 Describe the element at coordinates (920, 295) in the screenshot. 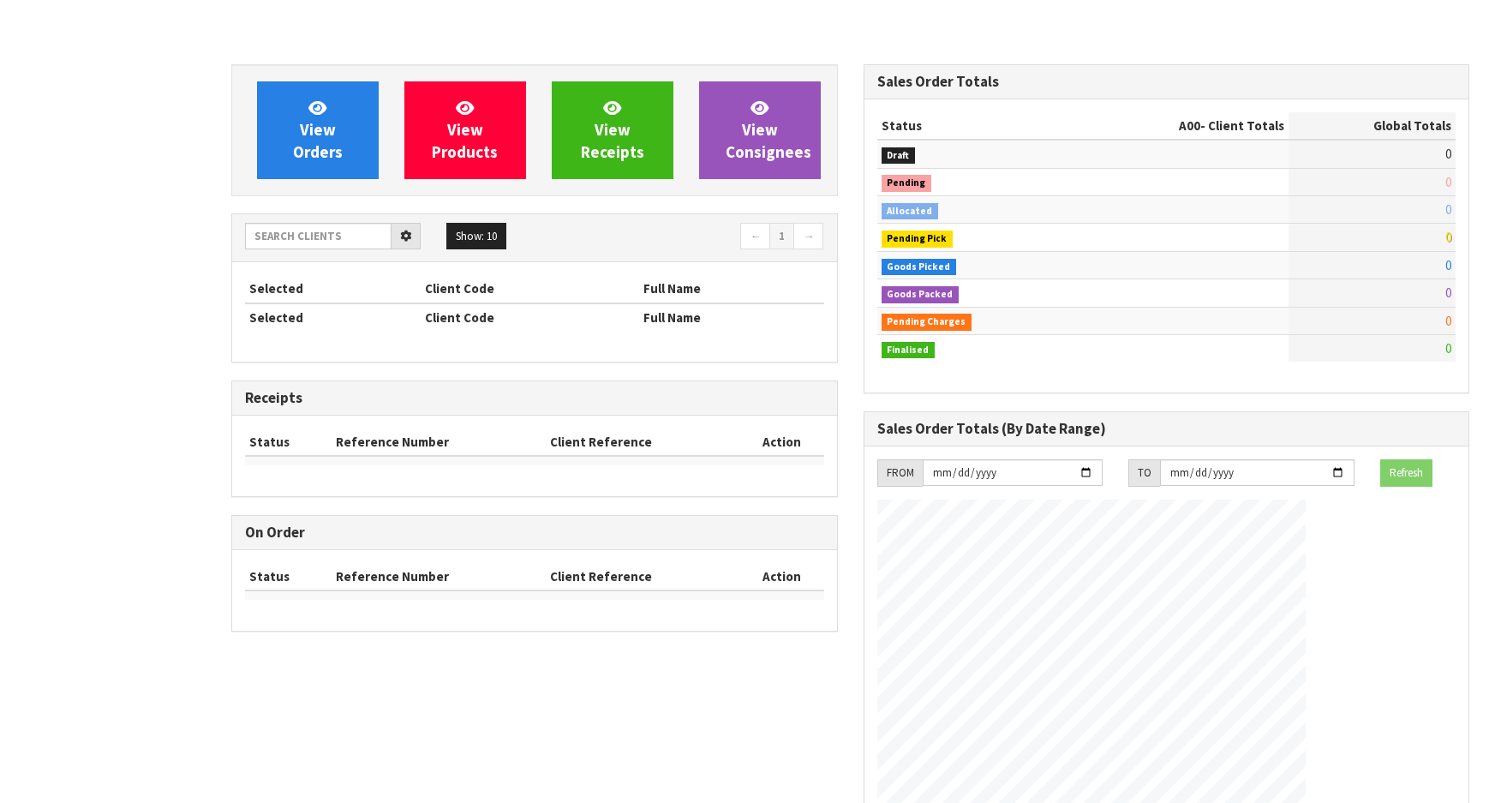

I see `span: Goods Packed` at that location.